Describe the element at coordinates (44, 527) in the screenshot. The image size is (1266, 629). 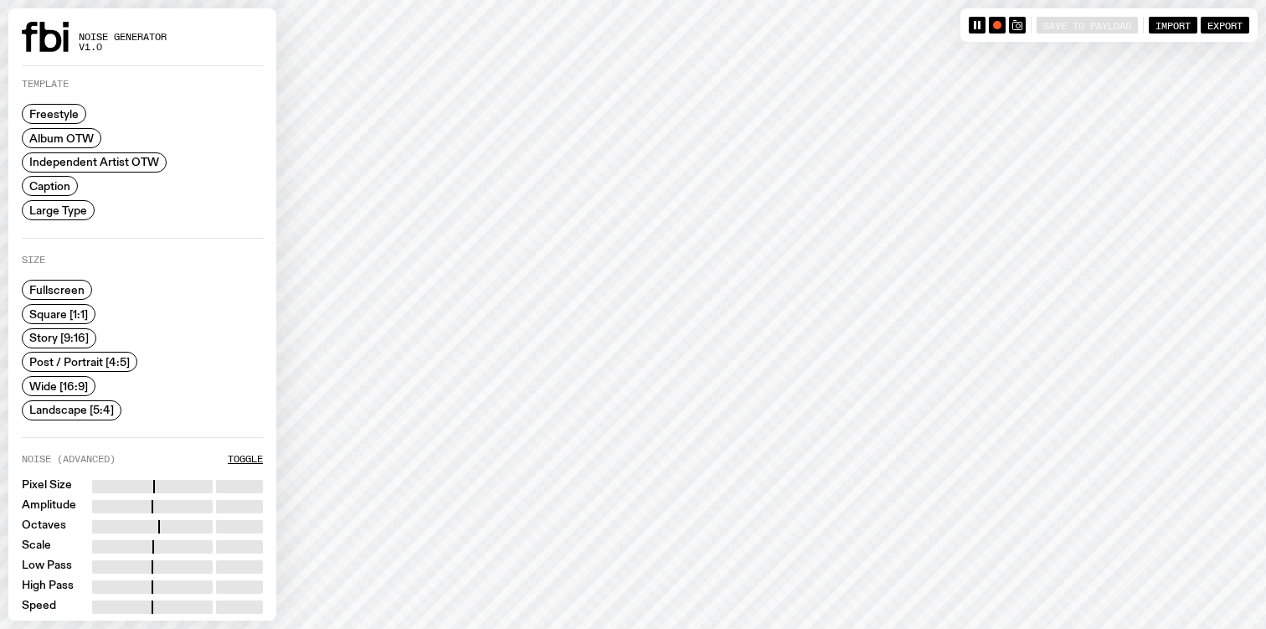
I see `label: Octaves` at that location.